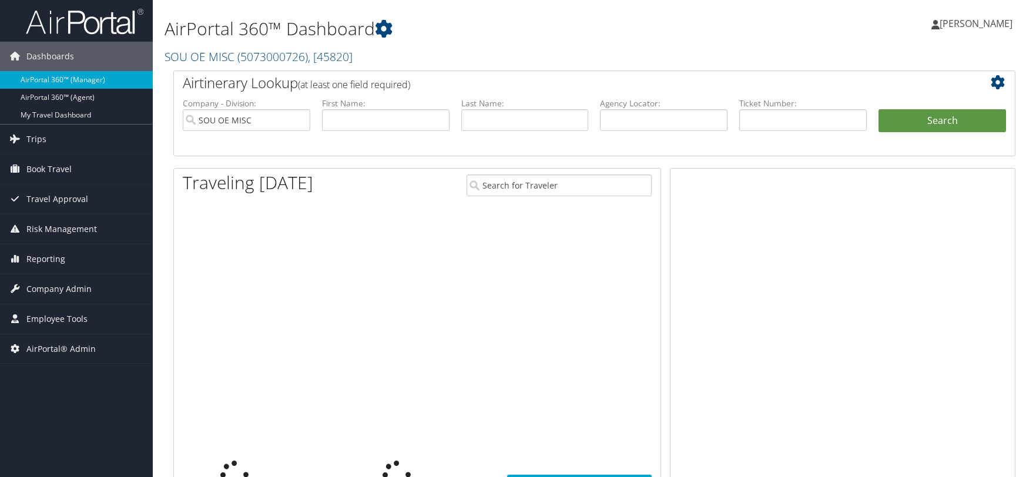  What do you see at coordinates (85, 21) in the screenshot?
I see `img: airportal-logo.png` at bounding box center [85, 21].